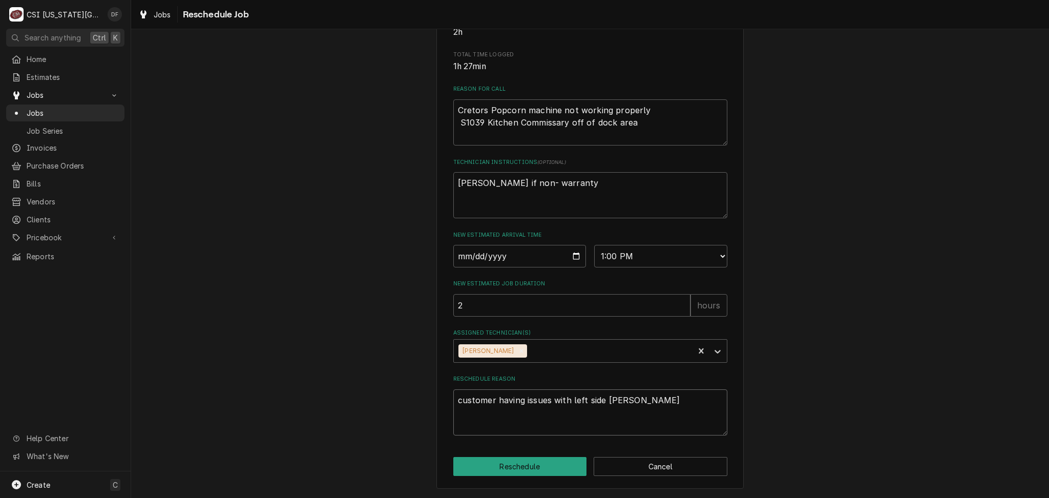 This screenshot has height=498, width=1049. Describe the element at coordinates (65, 237) in the screenshot. I see `a: Go to Pricebook` at that location.